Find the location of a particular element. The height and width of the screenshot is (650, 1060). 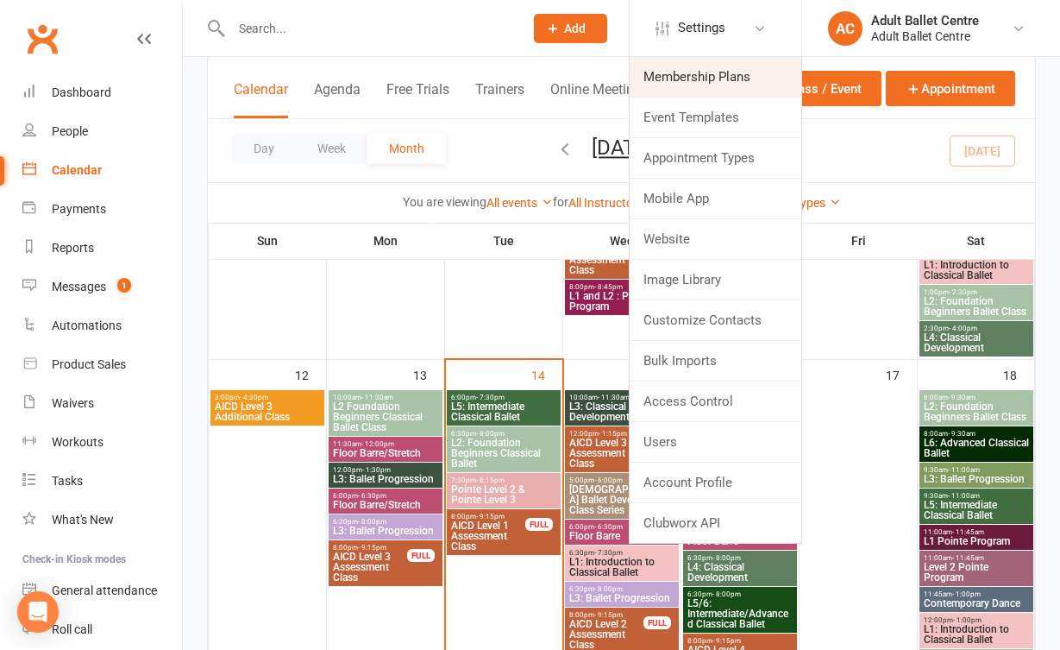

div: Open Intercom Messenger is located at coordinates (38, 612).